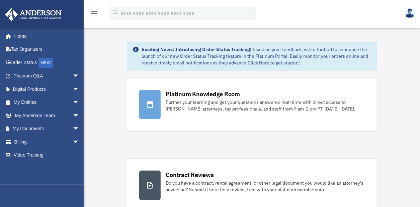 Image resolution: width=420 pixels, height=207 pixels. What do you see at coordinates (47, 156) in the screenshot?
I see `a: Video Training` at bounding box center [47, 156].